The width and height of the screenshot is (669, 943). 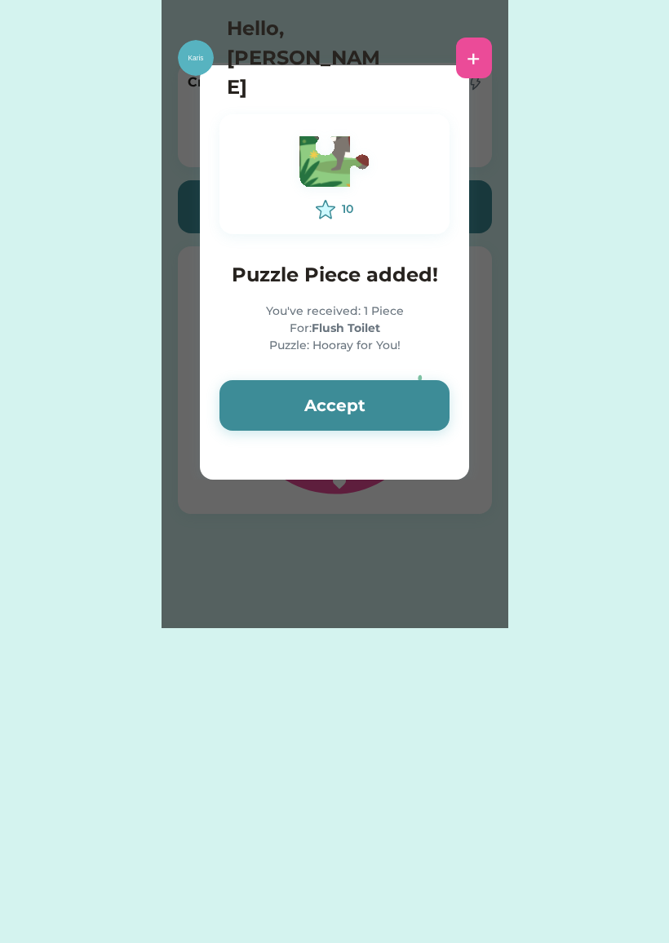 I want to click on strong: Flush Toilet, so click(x=346, y=328).